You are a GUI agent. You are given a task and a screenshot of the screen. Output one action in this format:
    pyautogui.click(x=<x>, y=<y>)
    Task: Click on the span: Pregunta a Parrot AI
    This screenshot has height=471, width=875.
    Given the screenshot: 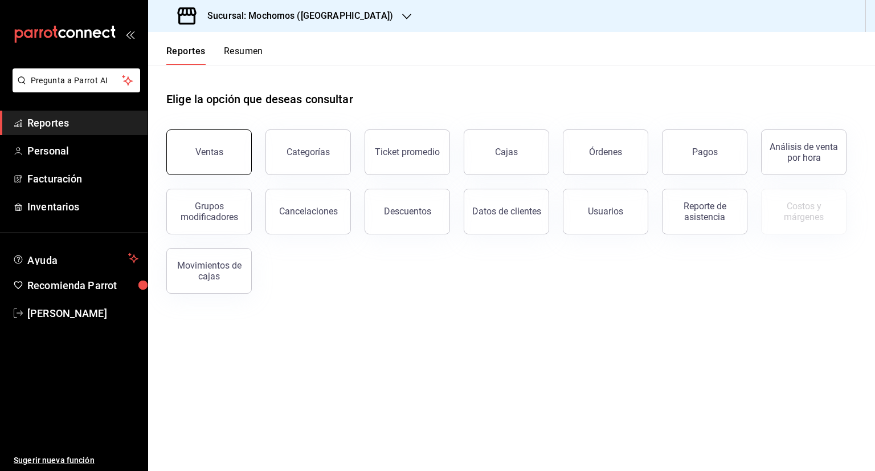 What is the action you would take?
    pyautogui.click(x=76, y=80)
    